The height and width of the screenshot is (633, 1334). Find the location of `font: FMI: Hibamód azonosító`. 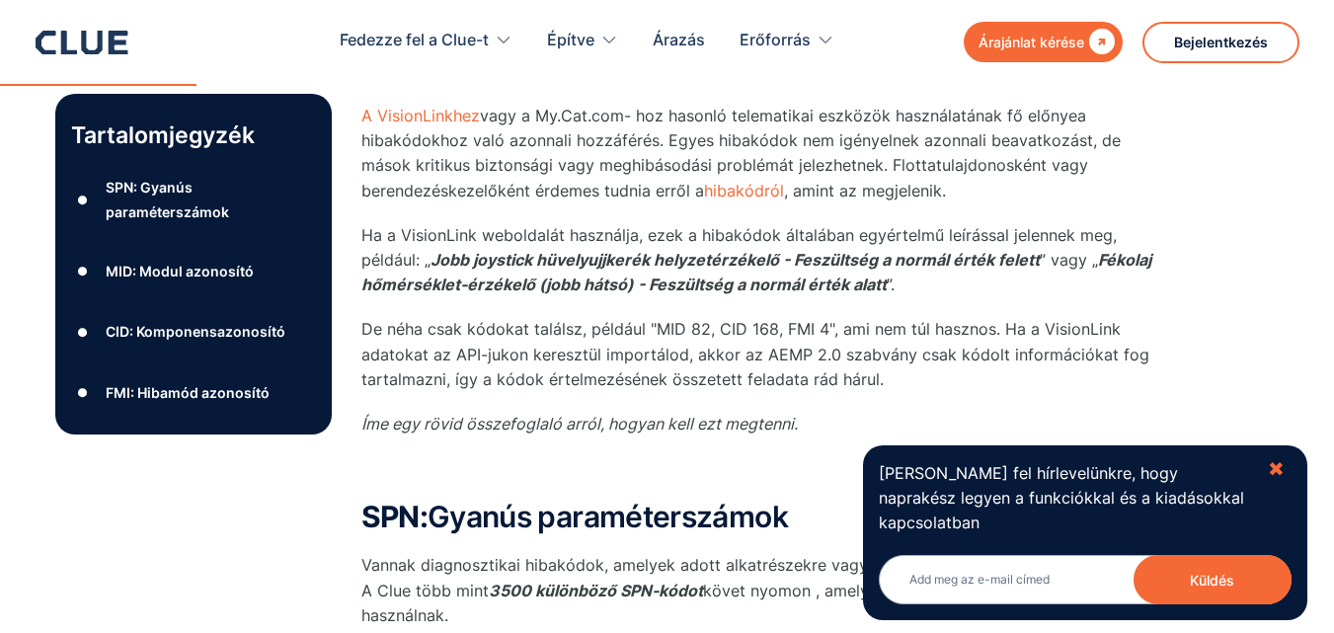

font: FMI: Hibamód azonosító is located at coordinates (188, 392).